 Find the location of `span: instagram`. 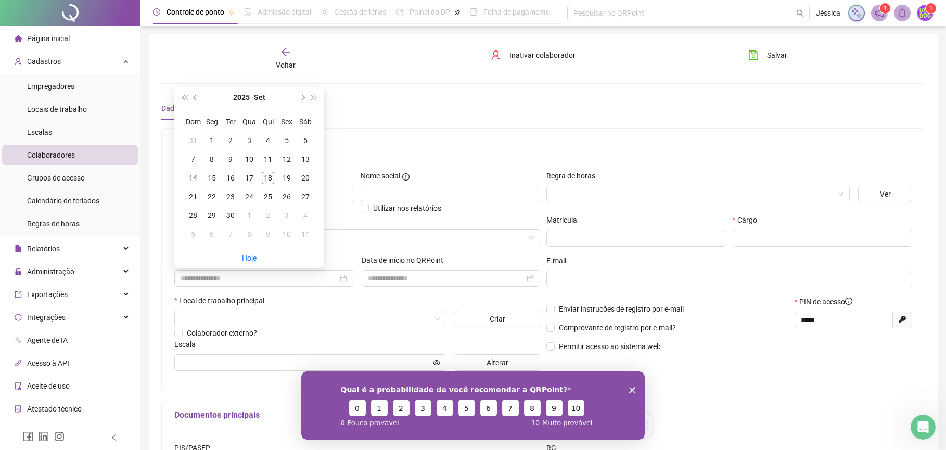

span: instagram is located at coordinates (59, 437).